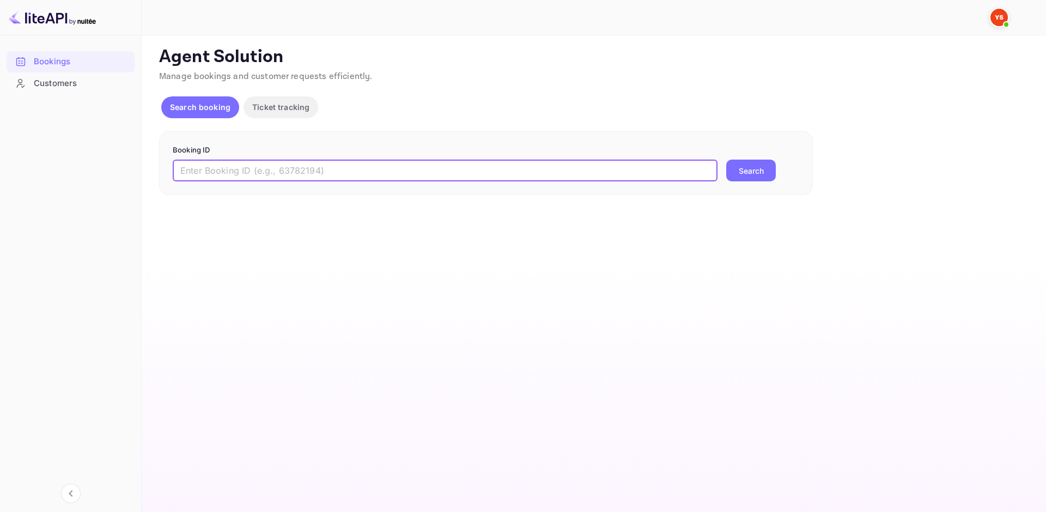 The height and width of the screenshot is (512, 1046). I want to click on input: Enter Booking ID (e.g., 63782194), so click(445, 171).